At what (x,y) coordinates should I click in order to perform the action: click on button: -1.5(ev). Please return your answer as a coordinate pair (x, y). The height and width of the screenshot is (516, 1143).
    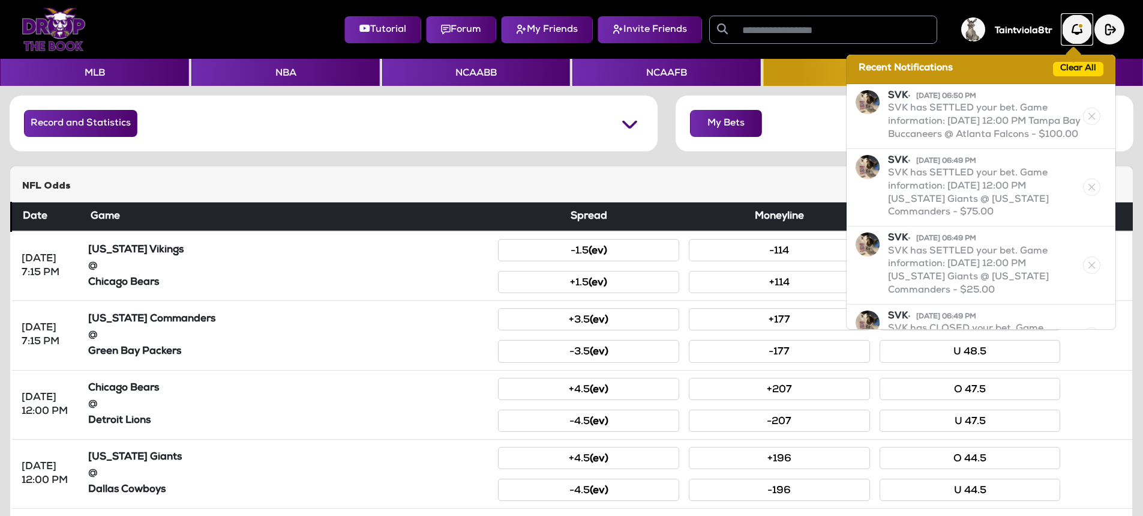
    Looking at the image, I should click on (589, 250).